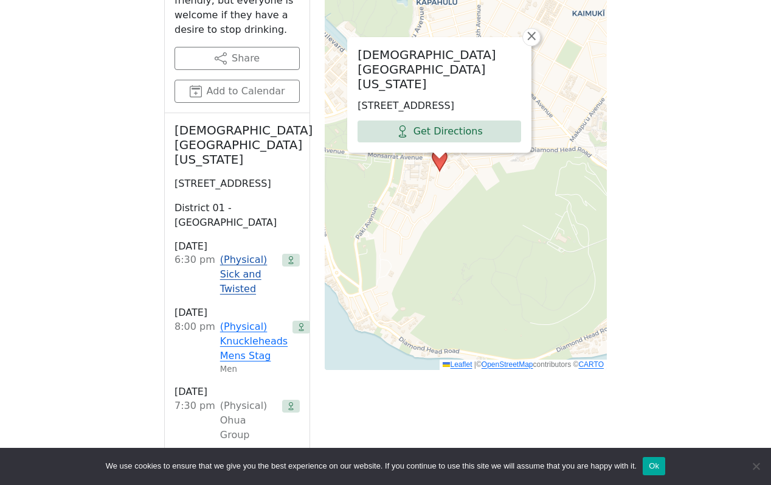 This screenshot has width=771, height=485. Describe the element at coordinates (237, 91) in the screenshot. I see `button: Add to Calendar` at that location.